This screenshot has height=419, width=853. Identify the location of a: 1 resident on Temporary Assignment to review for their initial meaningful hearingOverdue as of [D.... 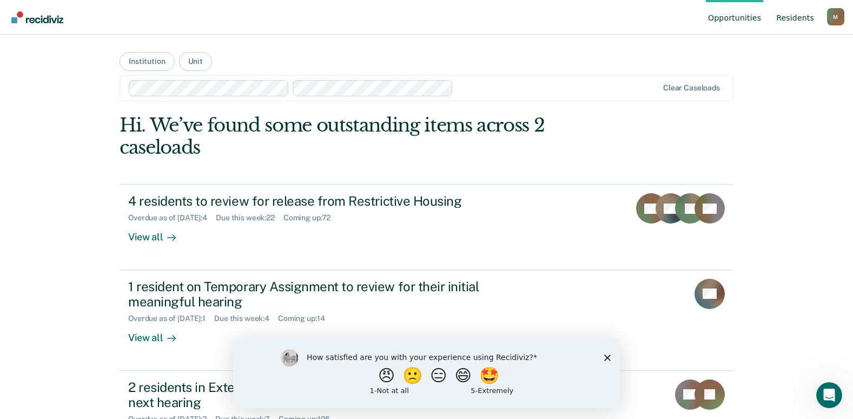
(426, 320).